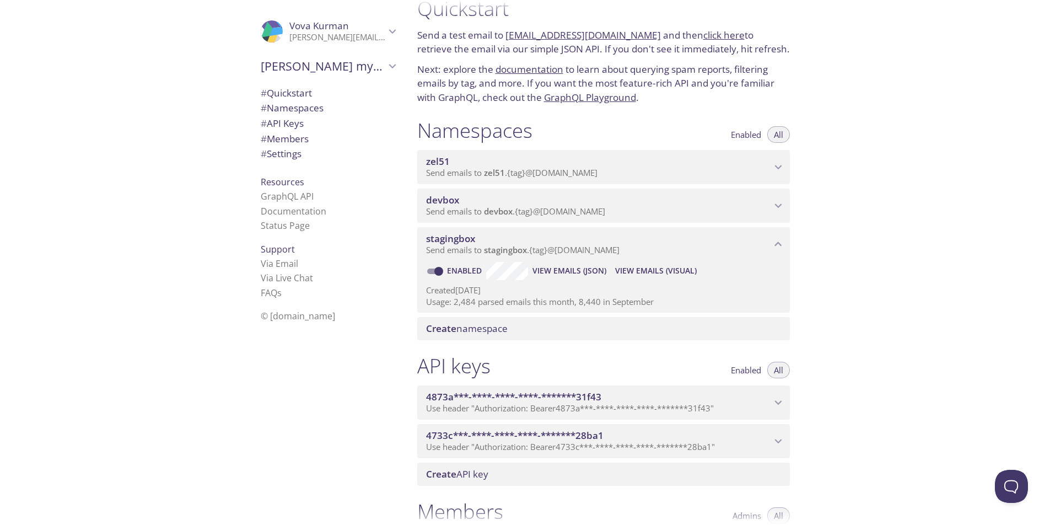  Describe the element at coordinates (604, 206) in the screenshot. I see `div: devbox namespace` at that location.